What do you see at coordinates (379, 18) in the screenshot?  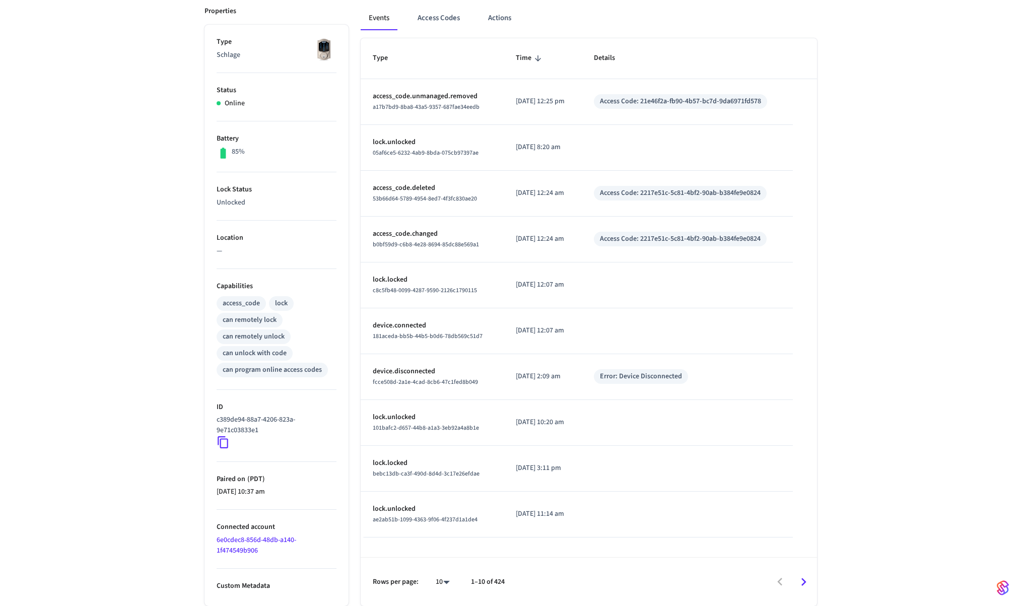 I see `button: Events` at bounding box center [379, 18].